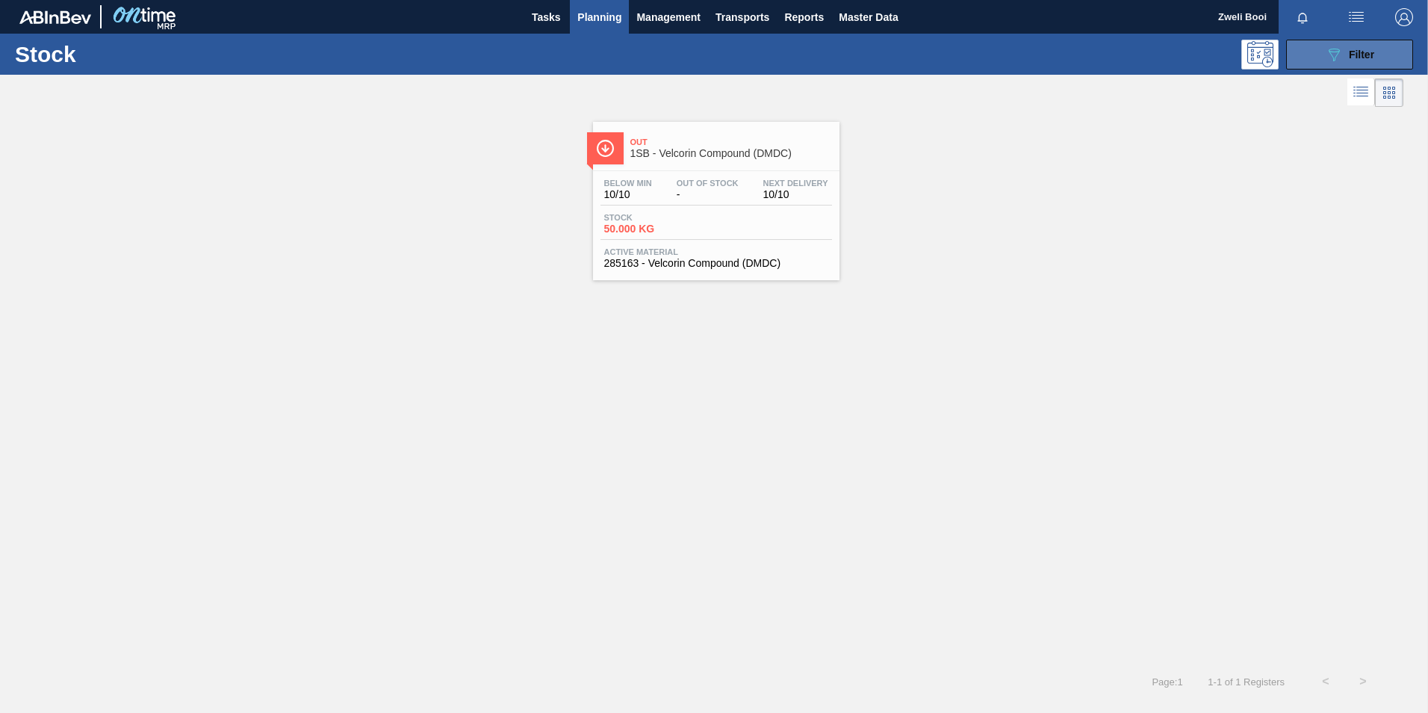 The height and width of the screenshot is (713, 1428). I want to click on img: Ícone, so click(605, 148).